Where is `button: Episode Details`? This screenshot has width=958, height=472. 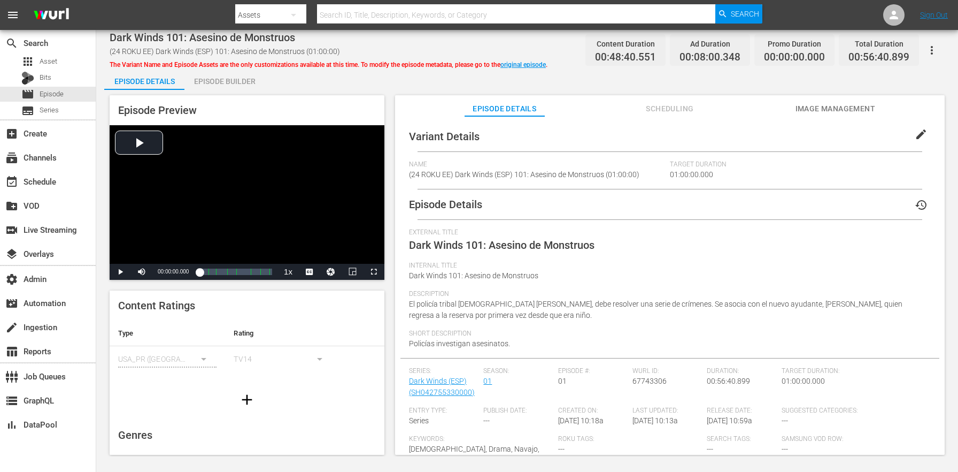
button: Episode Details is located at coordinates (144, 79).